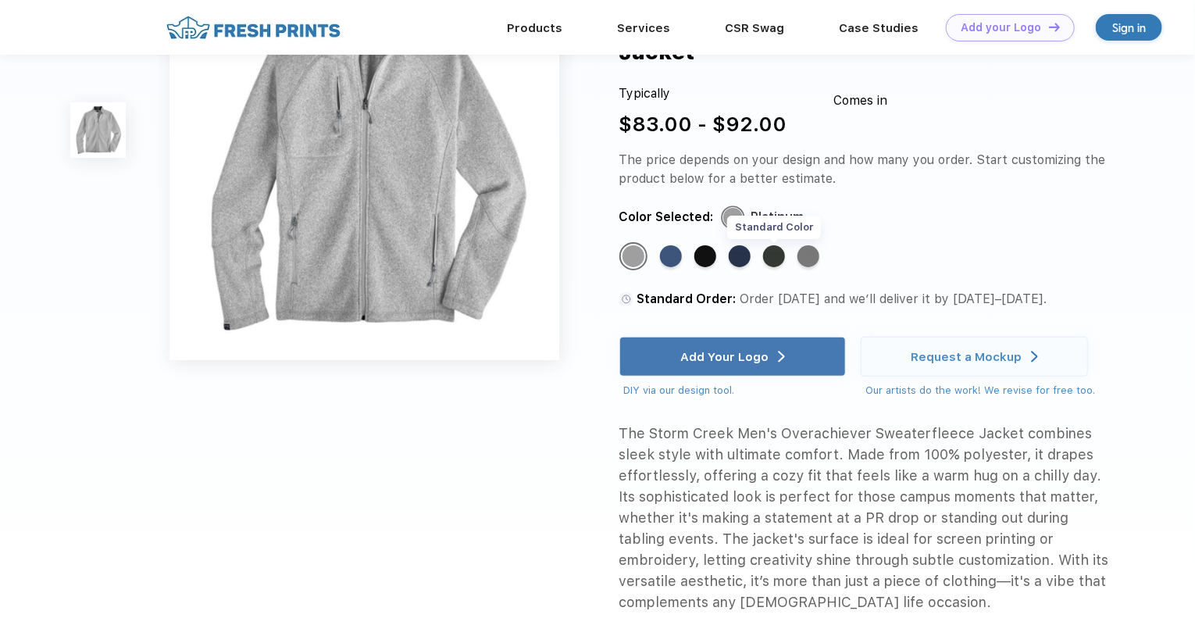  What do you see at coordinates (703, 123) in the screenshot?
I see `div: $83.00 - $92.00` at bounding box center [703, 123].